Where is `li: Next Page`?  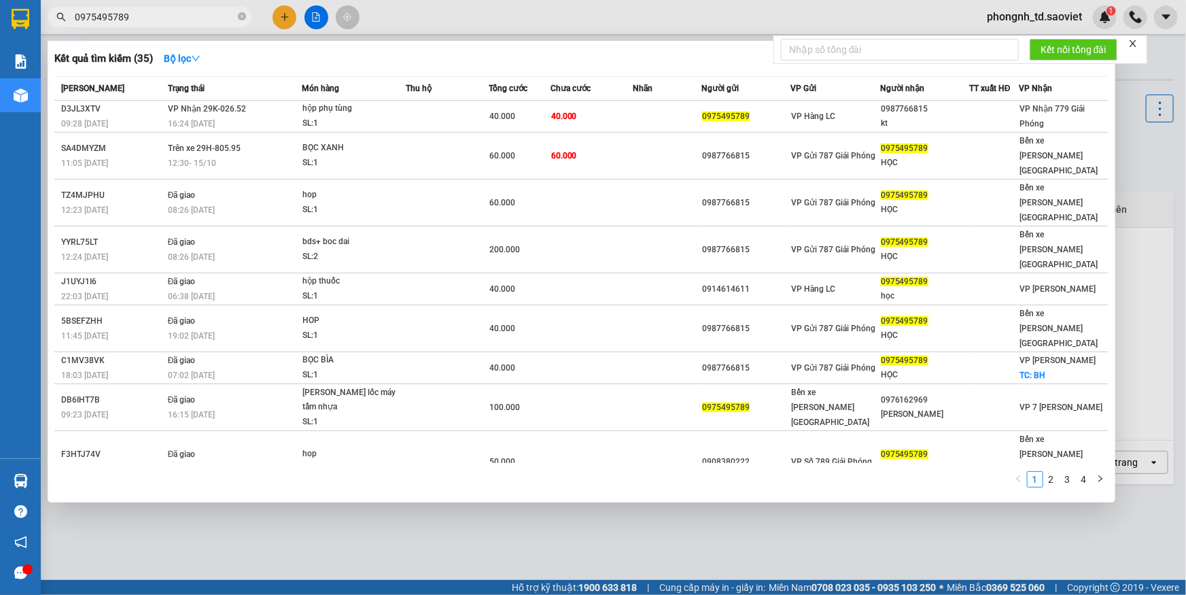
li: Next Page is located at coordinates (1100, 479).